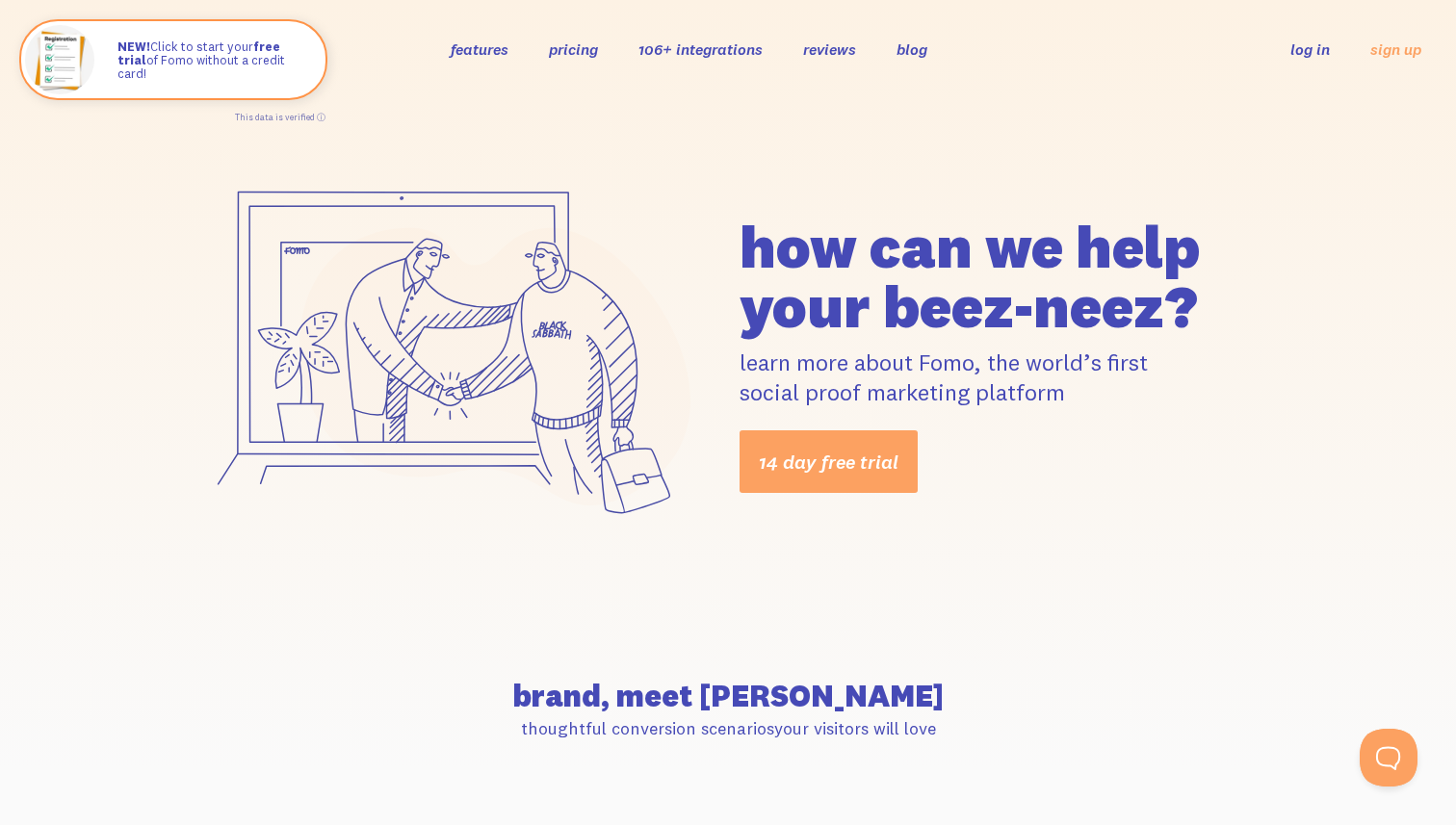  What do you see at coordinates (1003, 378) in the screenshot?
I see `p: learn more about Fomo, the world’s first social proof marketing platform` at bounding box center [1003, 378].